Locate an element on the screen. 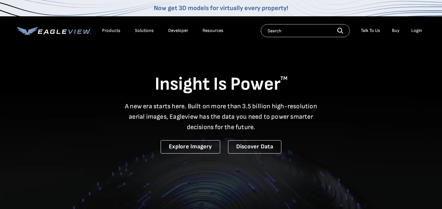 The height and width of the screenshot is (209, 442). p: A new era starts here. Built on more than 3.5 billion high-resolution aerial images, Eagleview ha... is located at coordinates (221, 117).